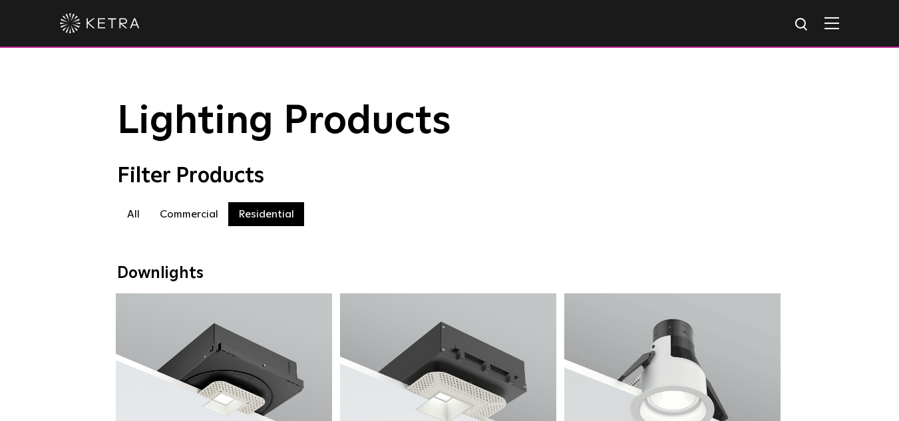  What do you see at coordinates (450, 274) in the screenshot?
I see `div: Downlights` at bounding box center [450, 274].